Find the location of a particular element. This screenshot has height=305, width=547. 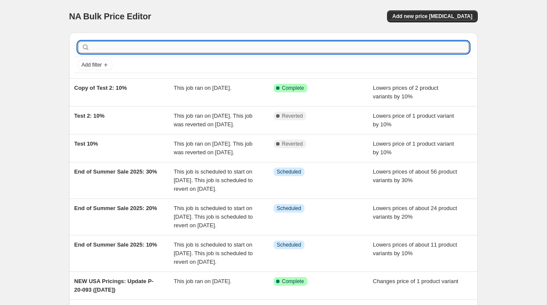

span: Lowers prices of 2 product variants by 10% is located at coordinates (405, 92).